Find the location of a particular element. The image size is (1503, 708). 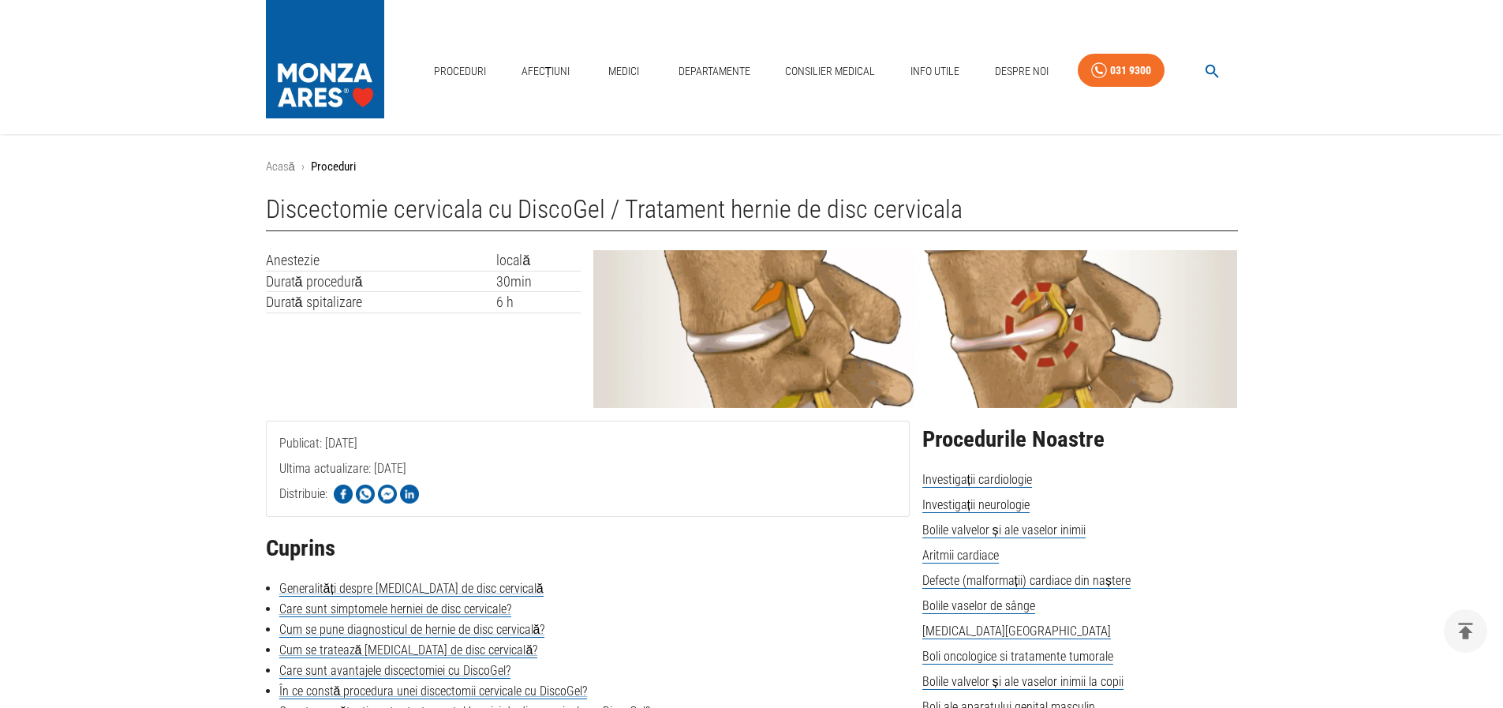

a: Care sunt avantajele discectomiei cu DiscoGel? is located at coordinates (395, 671).